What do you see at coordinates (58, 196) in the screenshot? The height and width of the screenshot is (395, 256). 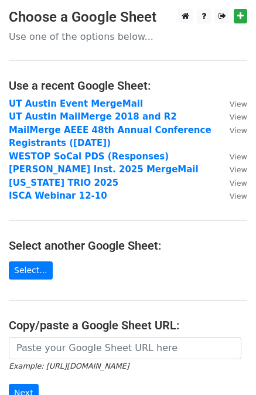 I see `a: ISCA Webinar 12-10` at bounding box center [58, 196].